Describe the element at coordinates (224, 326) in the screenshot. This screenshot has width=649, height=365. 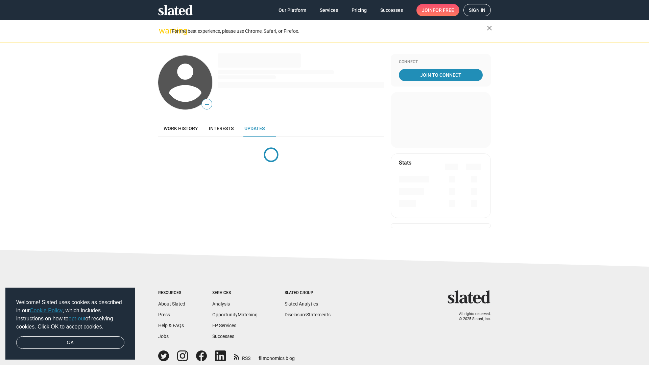
I see `a: EP Services` at that location.